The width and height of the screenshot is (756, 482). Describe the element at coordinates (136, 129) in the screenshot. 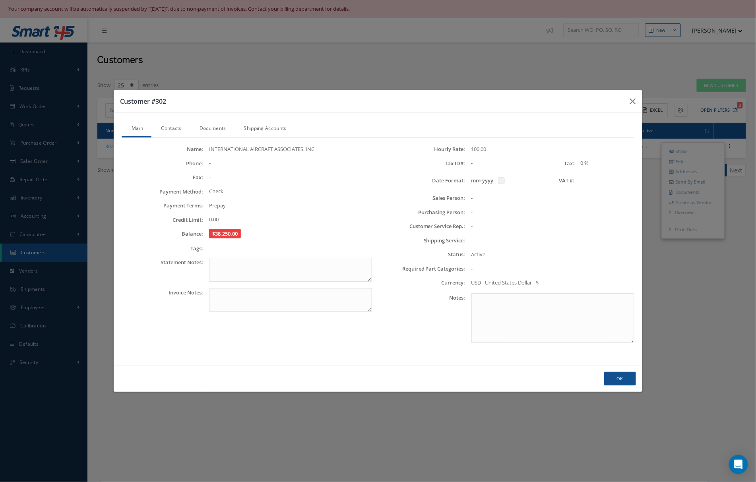

I see `a: Main` at that location.